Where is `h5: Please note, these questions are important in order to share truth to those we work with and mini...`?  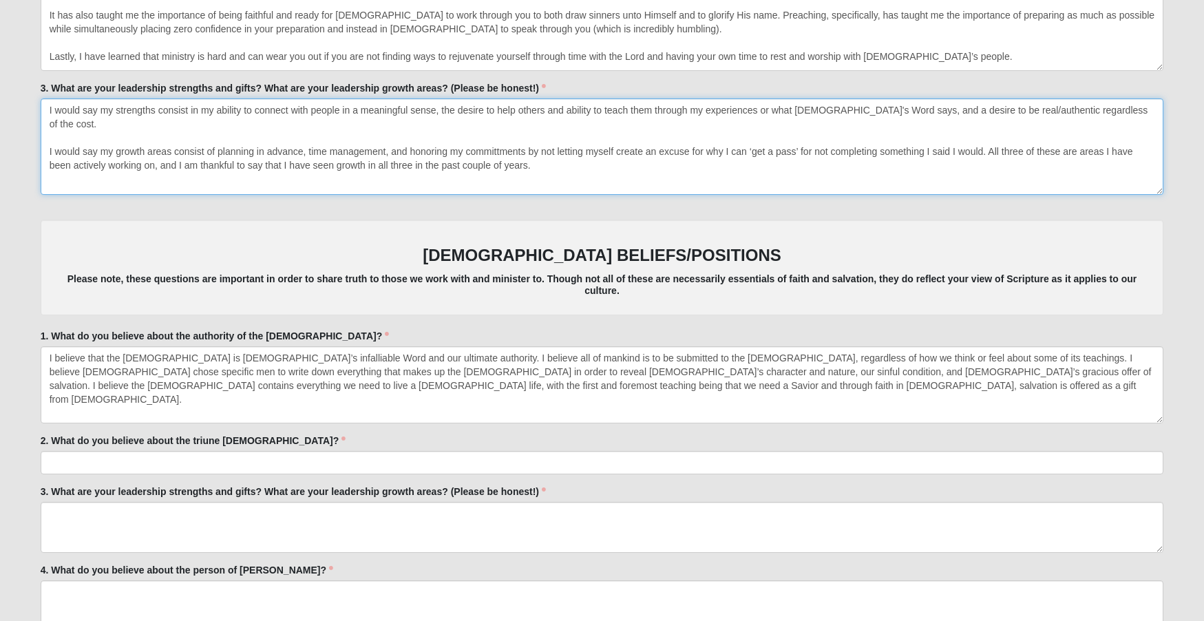 h5: Please note, these questions are important in order to share truth to those we work with and mini... is located at coordinates (602, 285).